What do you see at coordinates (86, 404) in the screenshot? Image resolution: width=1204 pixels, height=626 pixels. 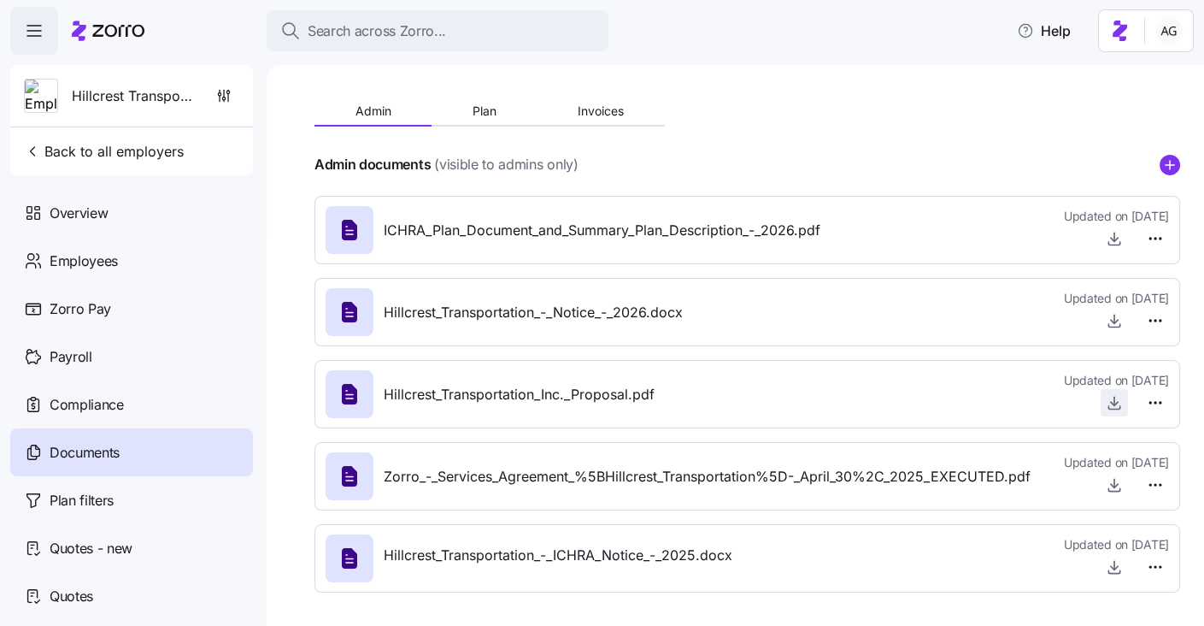 I see `span: Compliance` at bounding box center [86, 404].